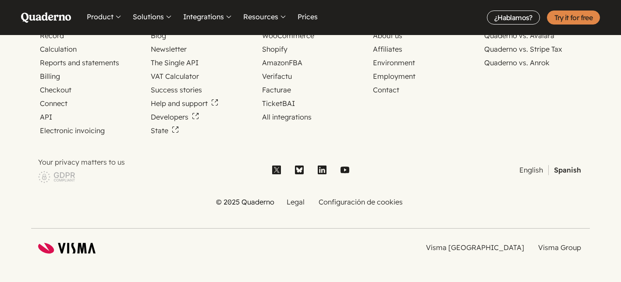 The image size is (621, 282). What do you see at coordinates (286, 117) in the screenshot?
I see `a: All integrations` at bounding box center [286, 117].